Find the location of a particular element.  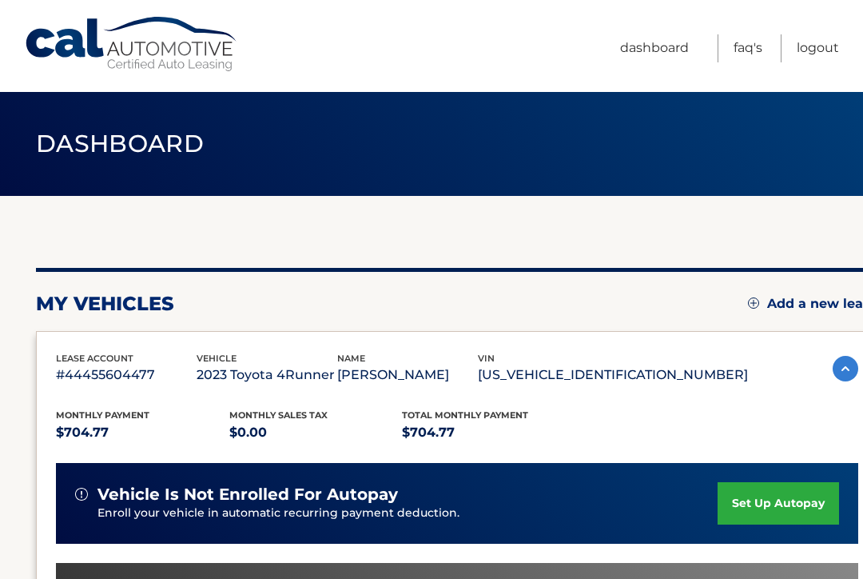

span: lease account is located at coordinates (94, 358).